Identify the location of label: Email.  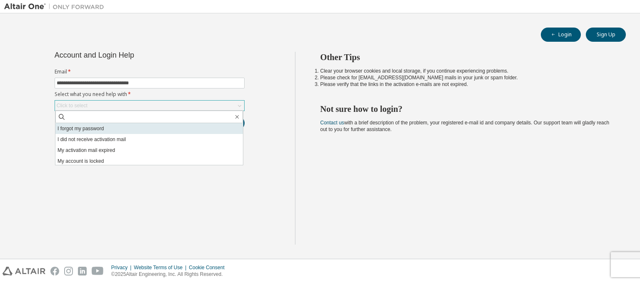
(150, 72).